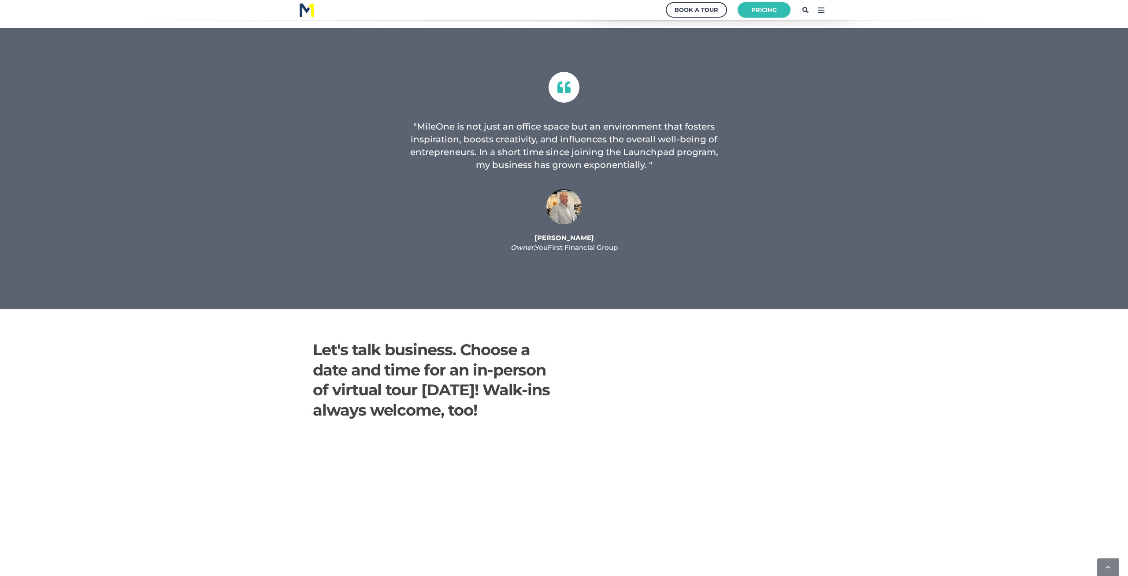 The width and height of the screenshot is (1128, 576). I want to click on p: YouFirst Financial Group, so click(564, 243).